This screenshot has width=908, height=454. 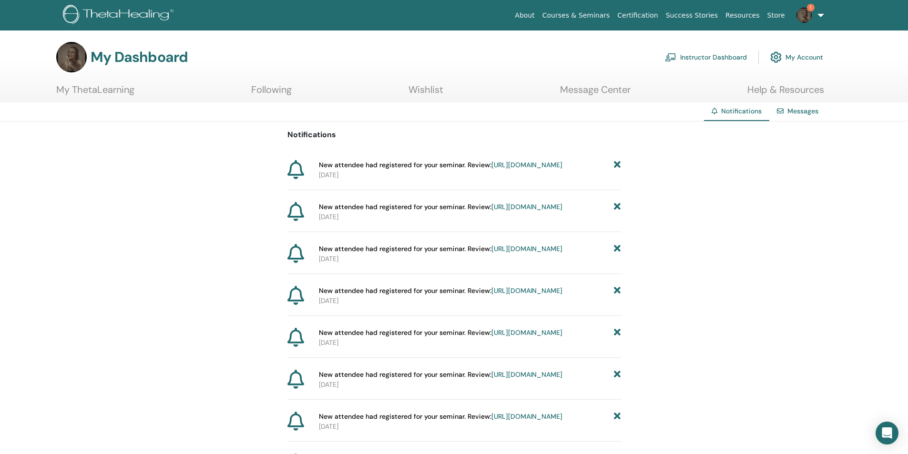 What do you see at coordinates (887, 433) in the screenshot?
I see `div: Open Intercom Messenger` at bounding box center [887, 433].